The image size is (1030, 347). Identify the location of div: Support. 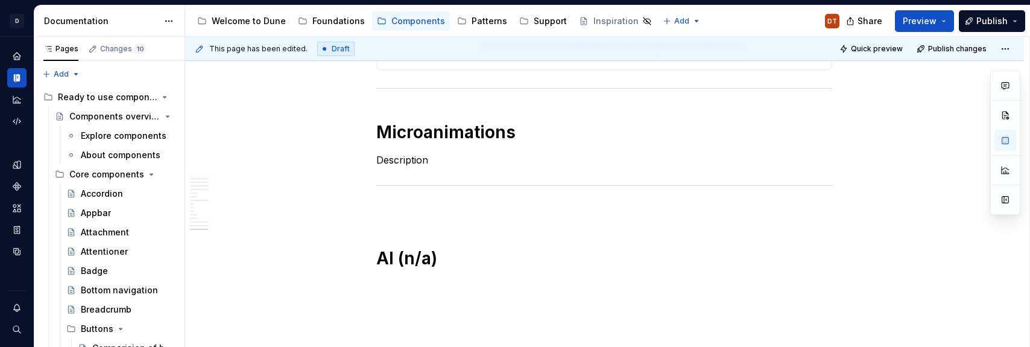
(550, 21).